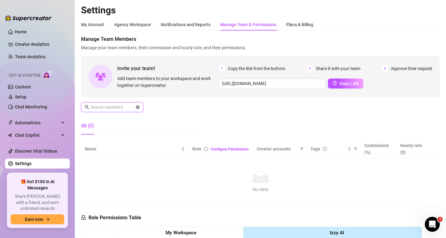 This screenshot has width=446, height=238. What do you see at coordinates (300, 25) in the screenshot?
I see `div: Plans & Billing` at bounding box center [300, 25].